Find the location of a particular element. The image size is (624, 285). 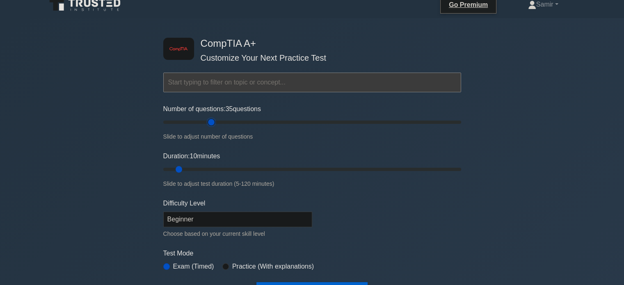

input: Start typing to filter on topic or concept... is located at coordinates (312, 82).